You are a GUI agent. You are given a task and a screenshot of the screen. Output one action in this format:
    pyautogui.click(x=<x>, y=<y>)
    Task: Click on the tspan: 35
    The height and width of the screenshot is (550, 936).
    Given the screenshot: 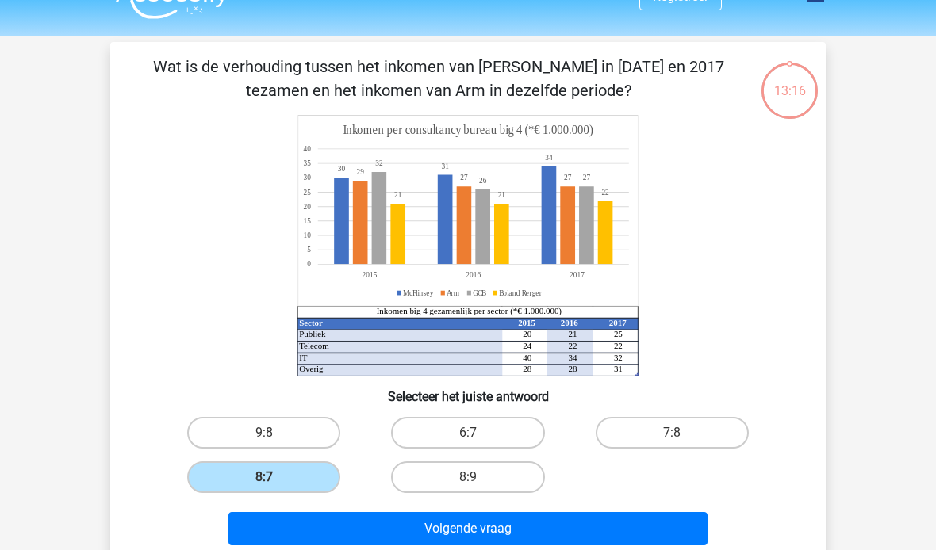 What is the action you would take?
    pyautogui.click(x=307, y=163)
    